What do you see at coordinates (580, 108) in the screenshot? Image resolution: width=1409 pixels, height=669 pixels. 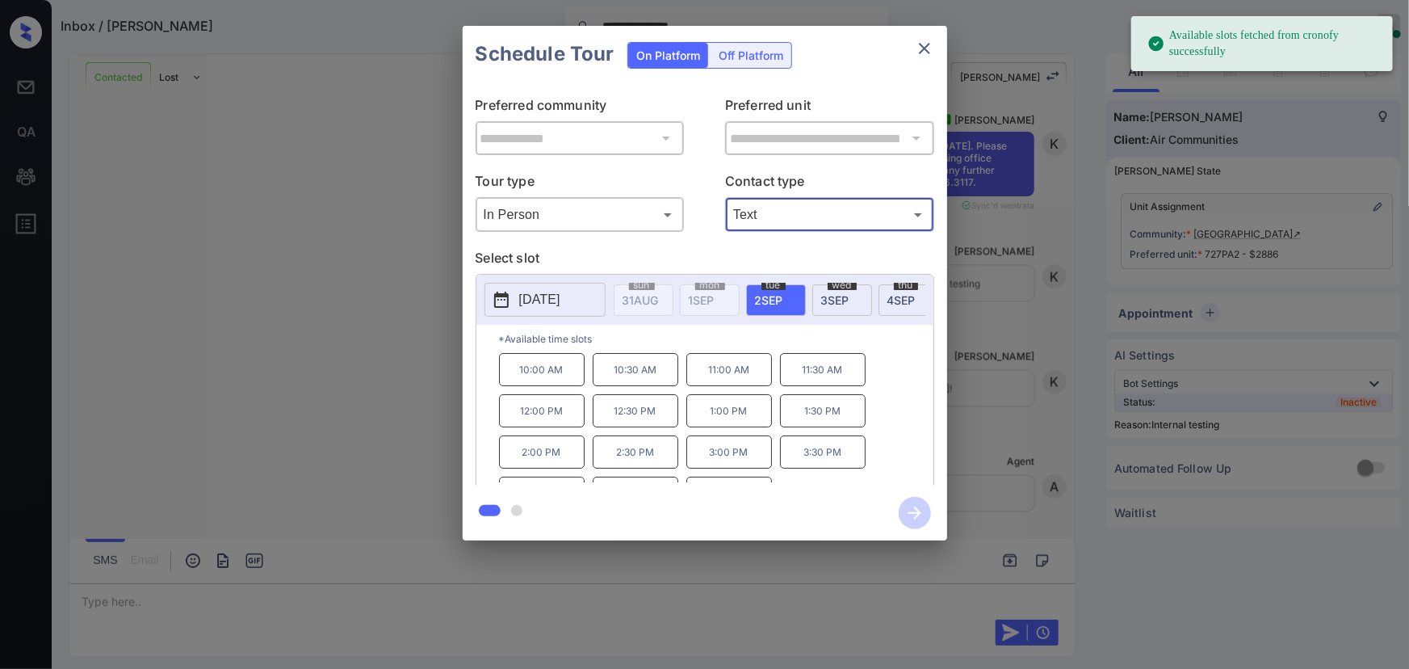 I see `p: Preferred community` at bounding box center [580, 108].